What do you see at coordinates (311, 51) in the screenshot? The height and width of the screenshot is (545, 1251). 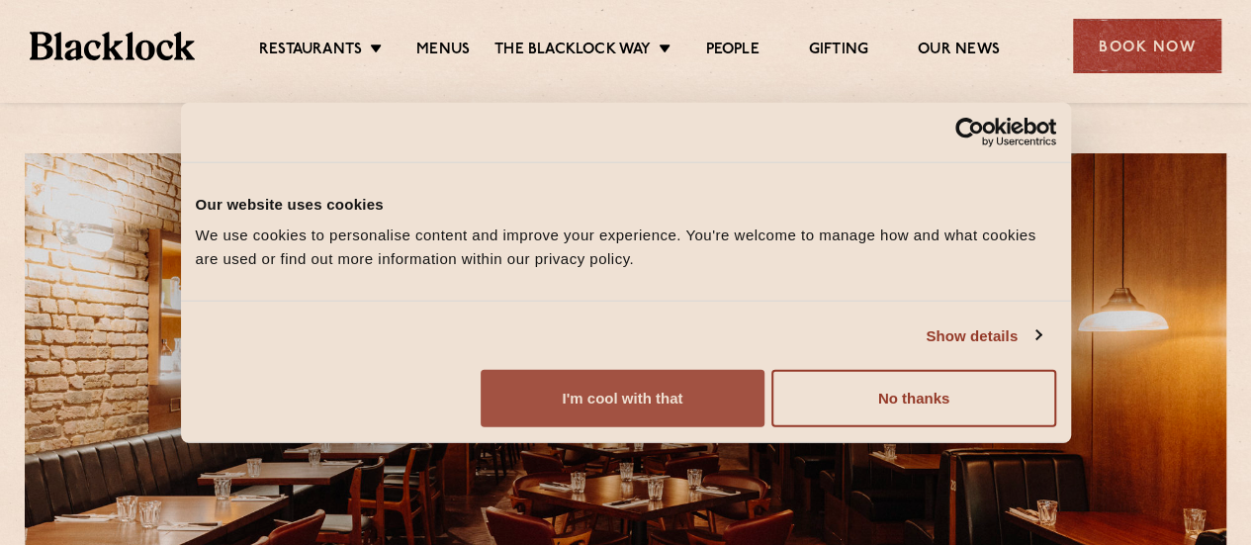 I see `a: Restaurants` at bounding box center [311, 51].